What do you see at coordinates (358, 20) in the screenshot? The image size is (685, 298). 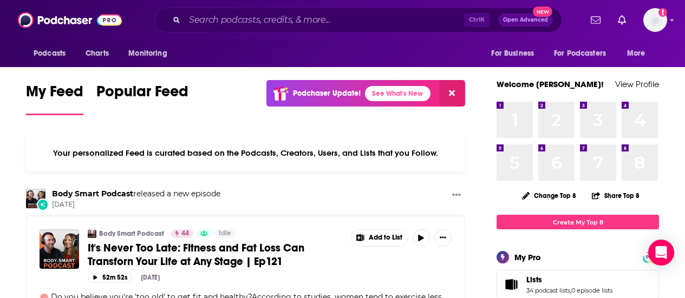 I see `div: Search podcasts, credits, & more...` at bounding box center [358, 20].